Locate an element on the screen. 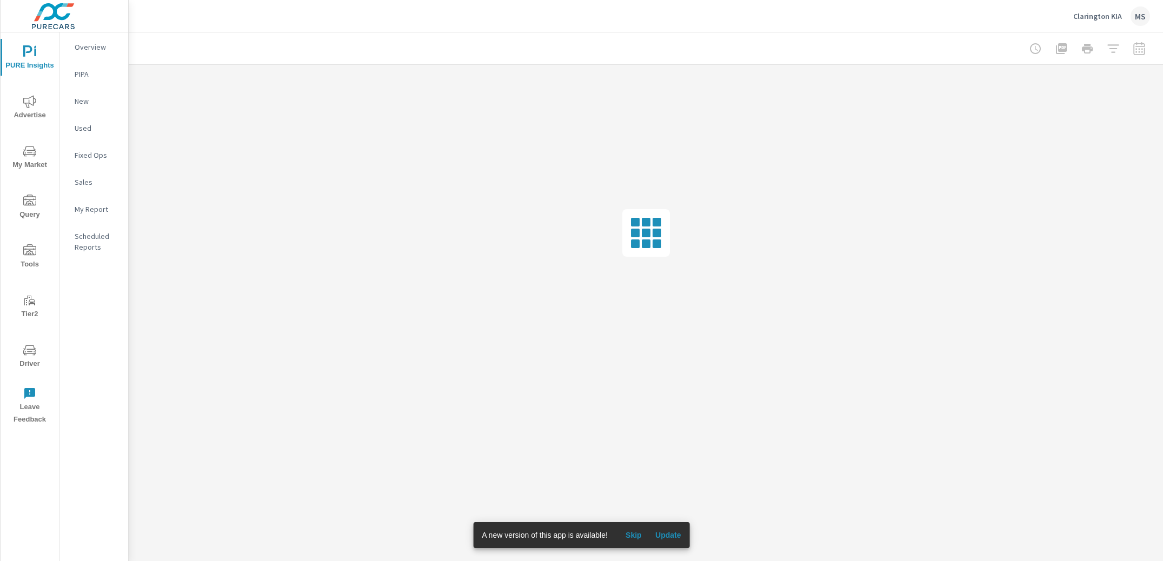 Image resolution: width=1163 pixels, height=561 pixels. button: Update is located at coordinates (668, 535).